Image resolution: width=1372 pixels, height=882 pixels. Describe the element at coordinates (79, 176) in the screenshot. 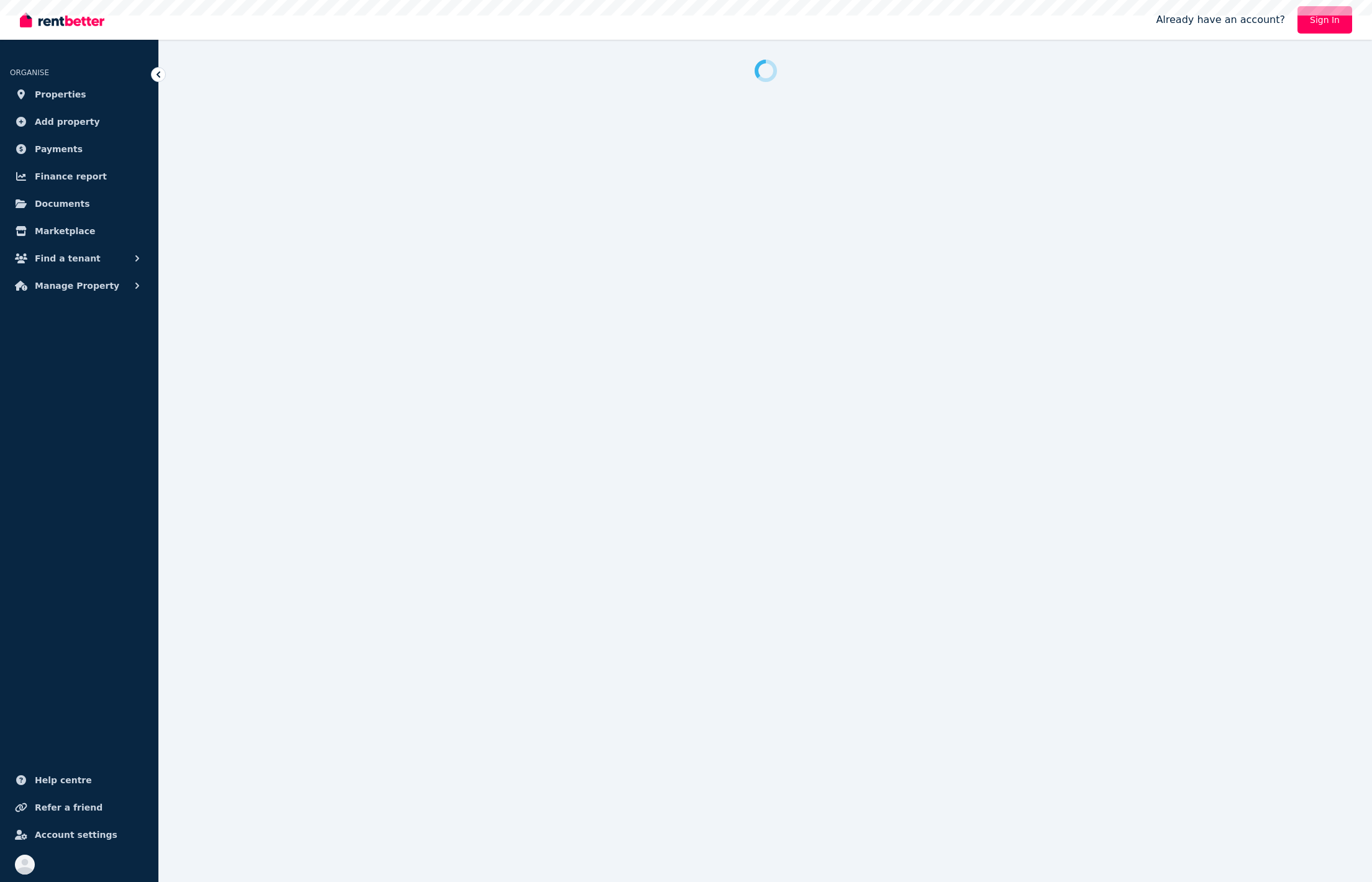

I see `a: Finance report` at that location.